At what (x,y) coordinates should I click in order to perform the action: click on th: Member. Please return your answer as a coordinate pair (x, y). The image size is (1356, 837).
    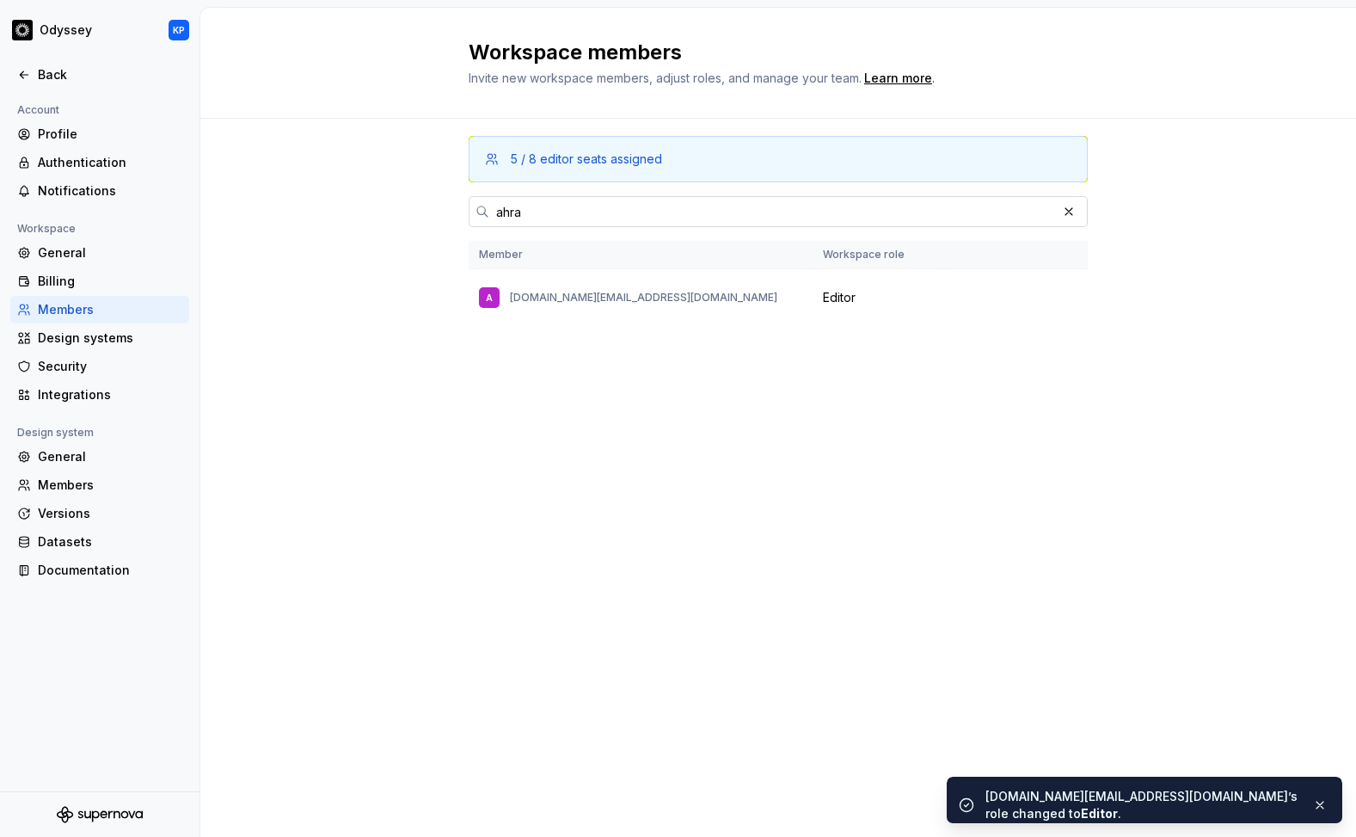
    Looking at the image, I should click on (641, 255).